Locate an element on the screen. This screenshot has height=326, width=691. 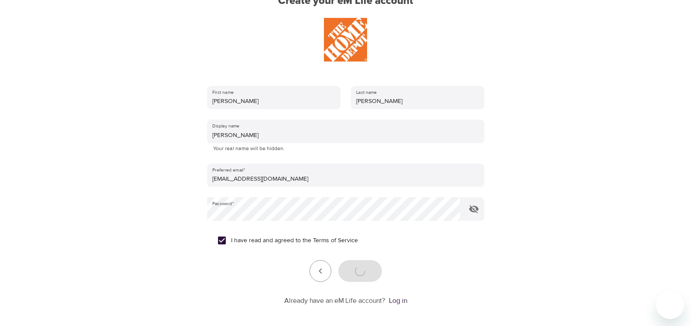
span: I have read and agreed to the is located at coordinates (294, 240).